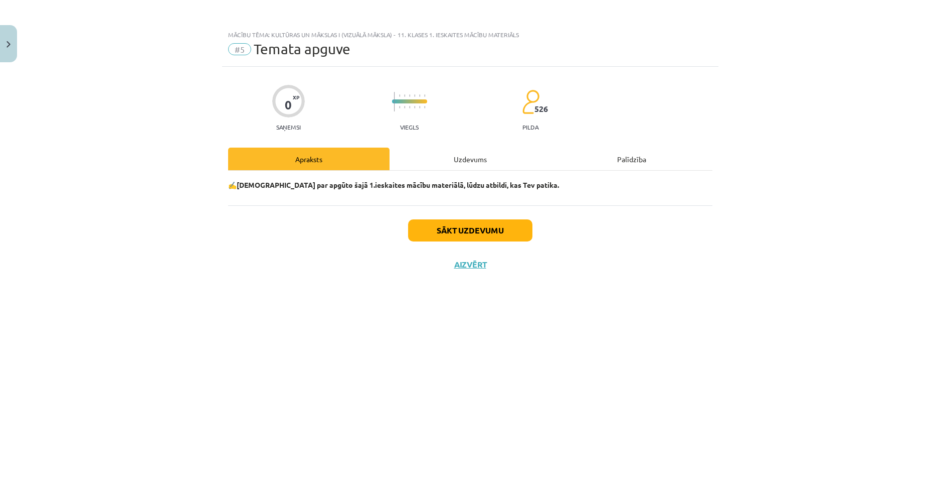 The width and height of the screenshot is (940, 481). I want to click on span: #5, so click(240, 49).